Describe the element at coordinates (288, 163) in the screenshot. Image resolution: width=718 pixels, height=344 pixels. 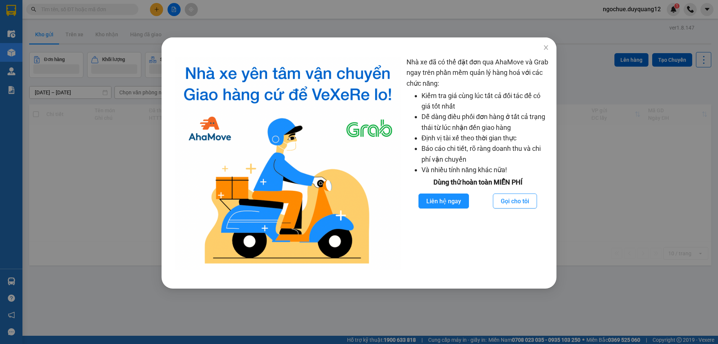
I see `img: logo` at that location.